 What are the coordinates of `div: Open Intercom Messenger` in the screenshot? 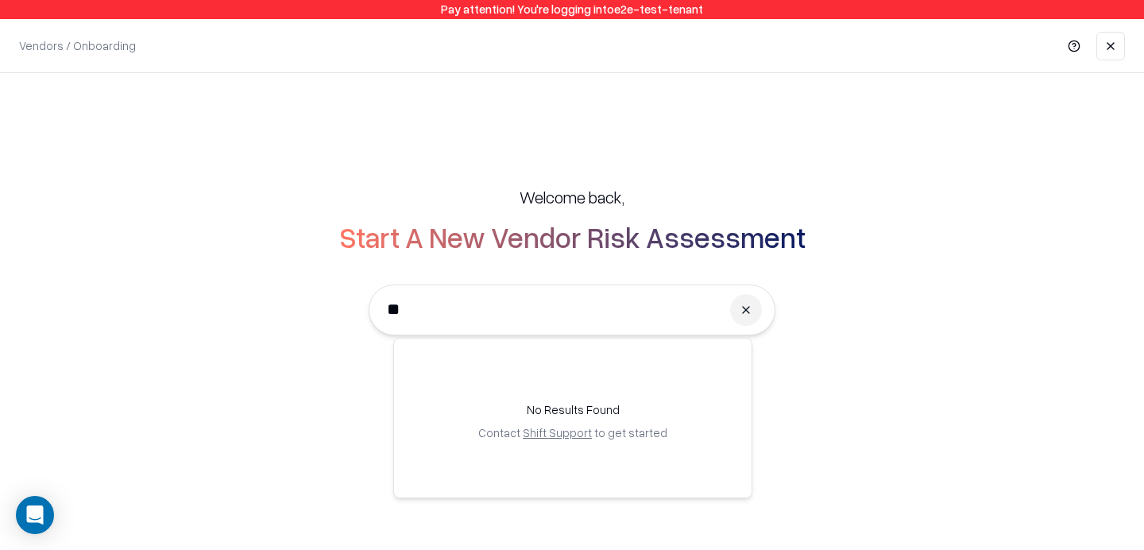 It's located at (35, 515).